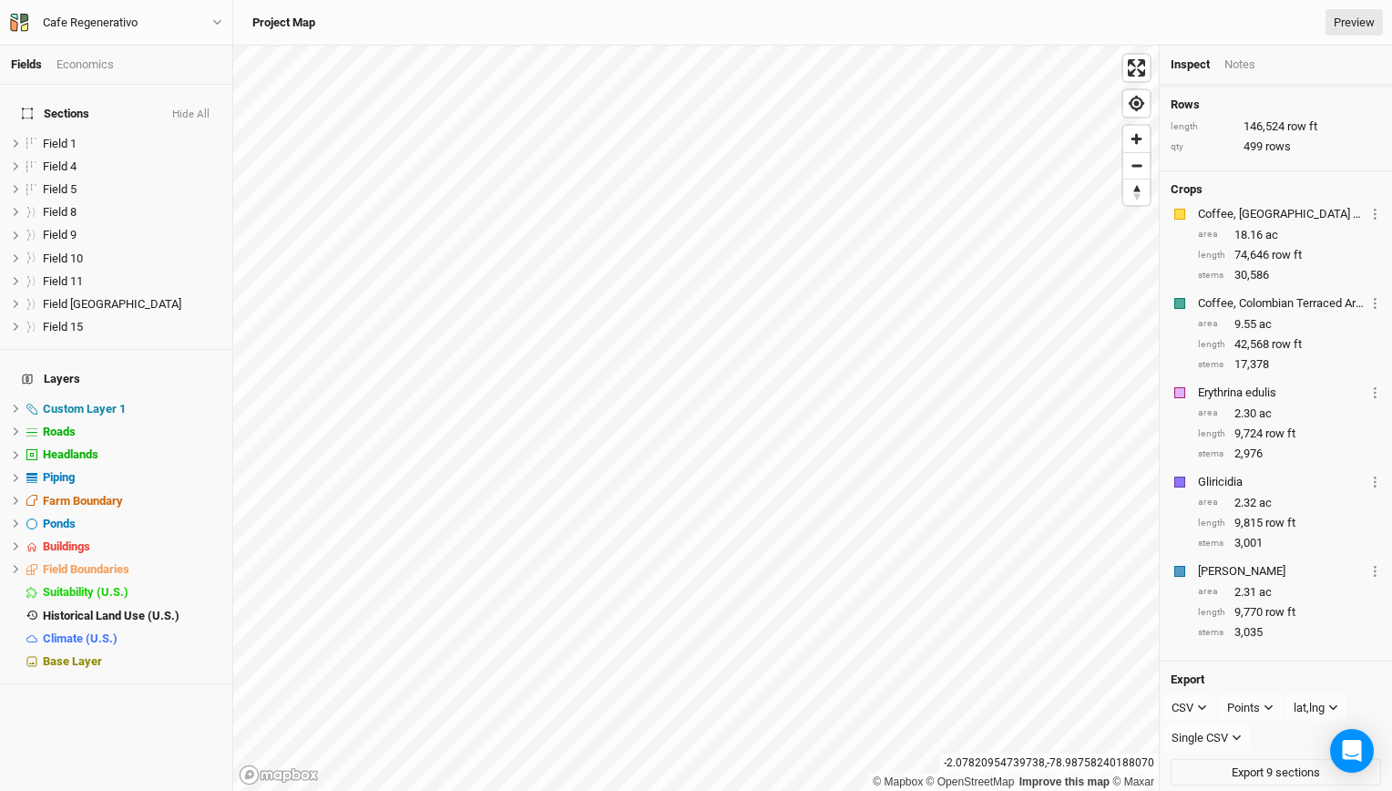  What do you see at coordinates (80, 638) in the screenshot?
I see `span: Climate (U.S.)` at bounding box center [80, 638].